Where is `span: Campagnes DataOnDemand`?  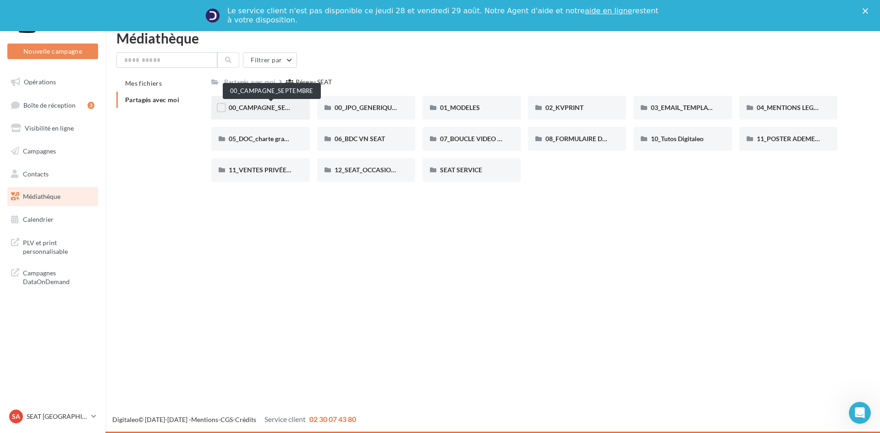
span: Campagnes DataOnDemand is located at coordinates (59, 276).